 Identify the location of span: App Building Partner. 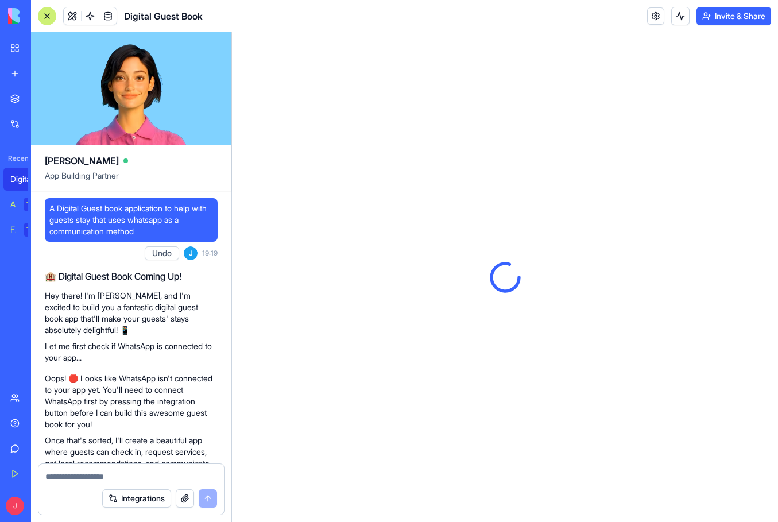
(131, 180).